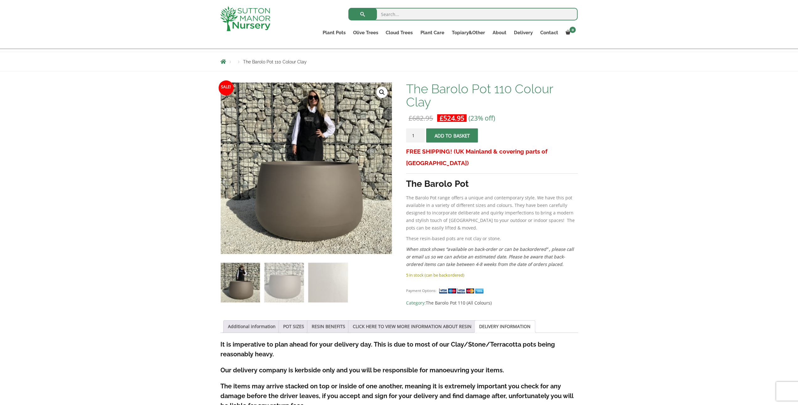  I want to click on img: logo, so click(245, 19).